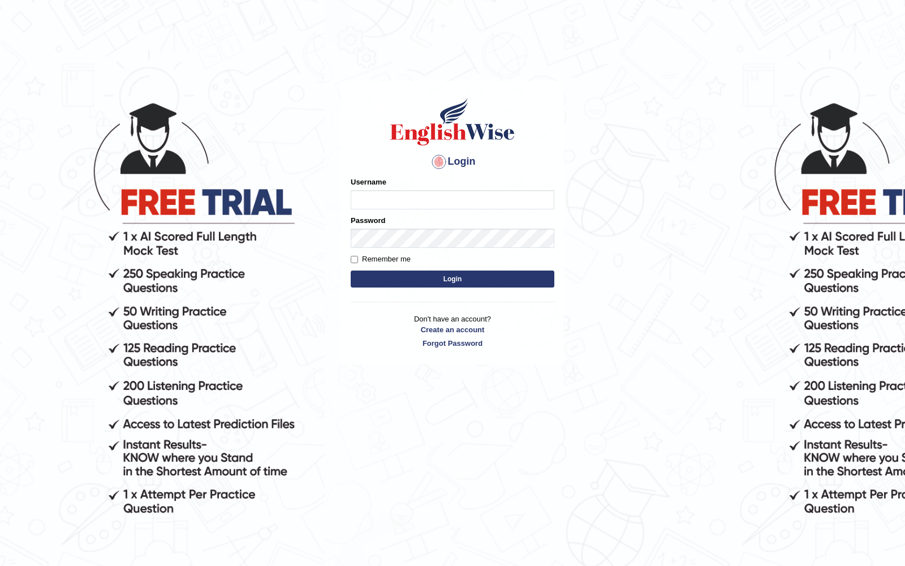  I want to click on input: Remember me, so click(354, 259).